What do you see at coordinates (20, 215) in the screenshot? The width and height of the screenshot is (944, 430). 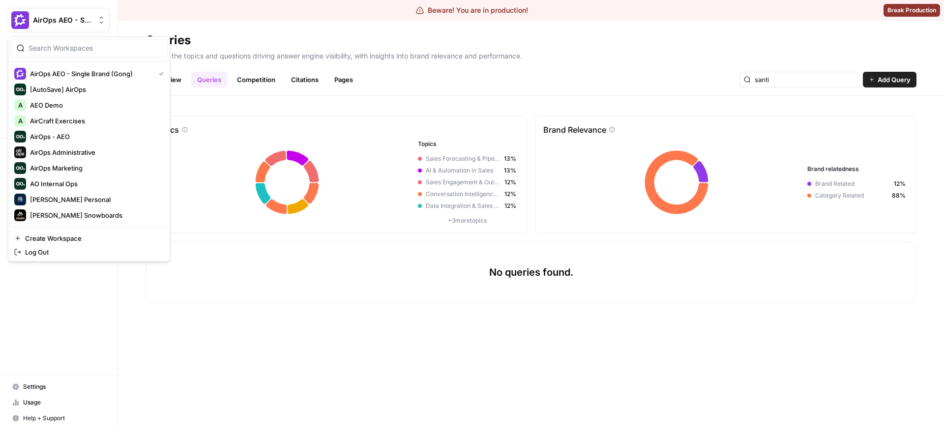 I see `img: Jones Snowboards Logo` at bounding box center [20, 215].